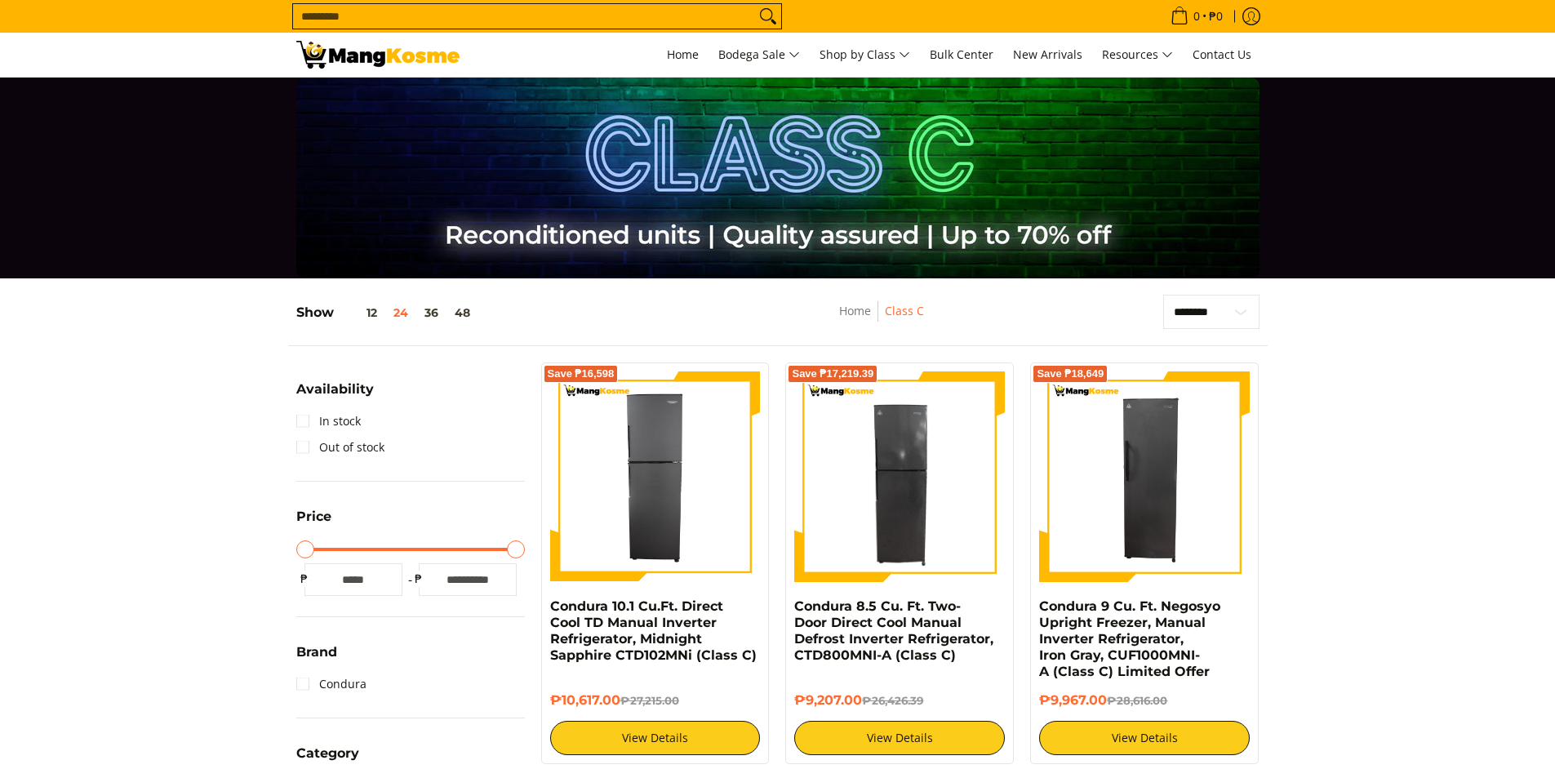 Image resolution: width=1555 pixels, height=778 pixels. What do you see at coordinates (650, 700) in the screenshot?
I see `del: ₱27,215.00` at bounding box center [650, 700].